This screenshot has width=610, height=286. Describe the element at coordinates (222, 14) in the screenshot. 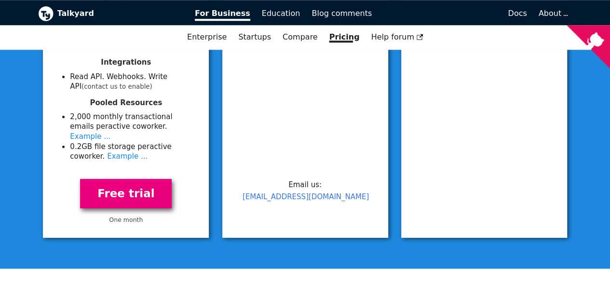

I see `span: For Business` at that location.